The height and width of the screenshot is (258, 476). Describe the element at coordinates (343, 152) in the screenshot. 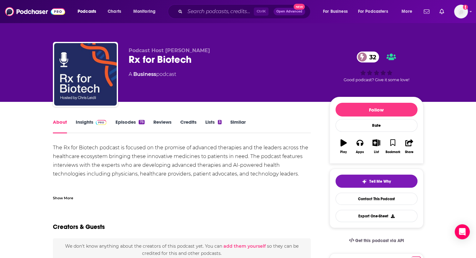

I see `div: Play` at that location.